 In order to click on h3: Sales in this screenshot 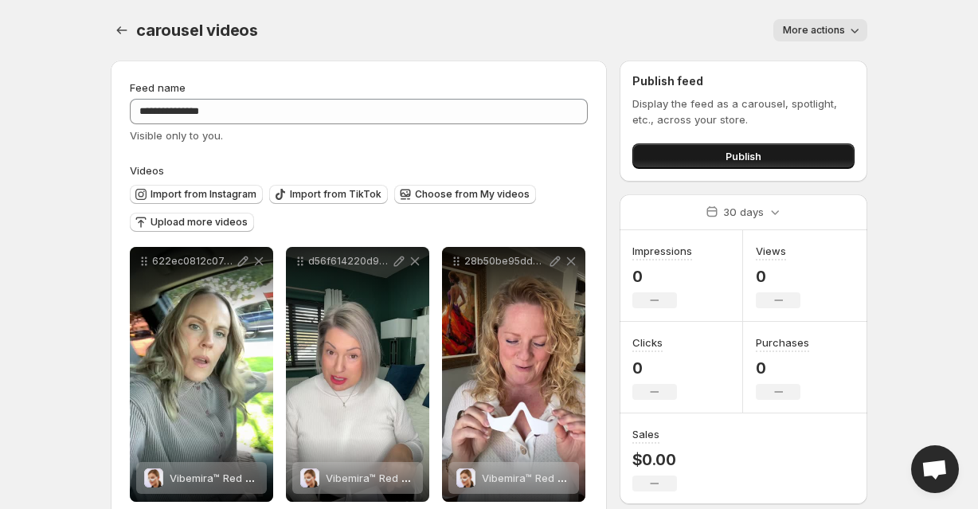, I will do `click(646, 434)`.